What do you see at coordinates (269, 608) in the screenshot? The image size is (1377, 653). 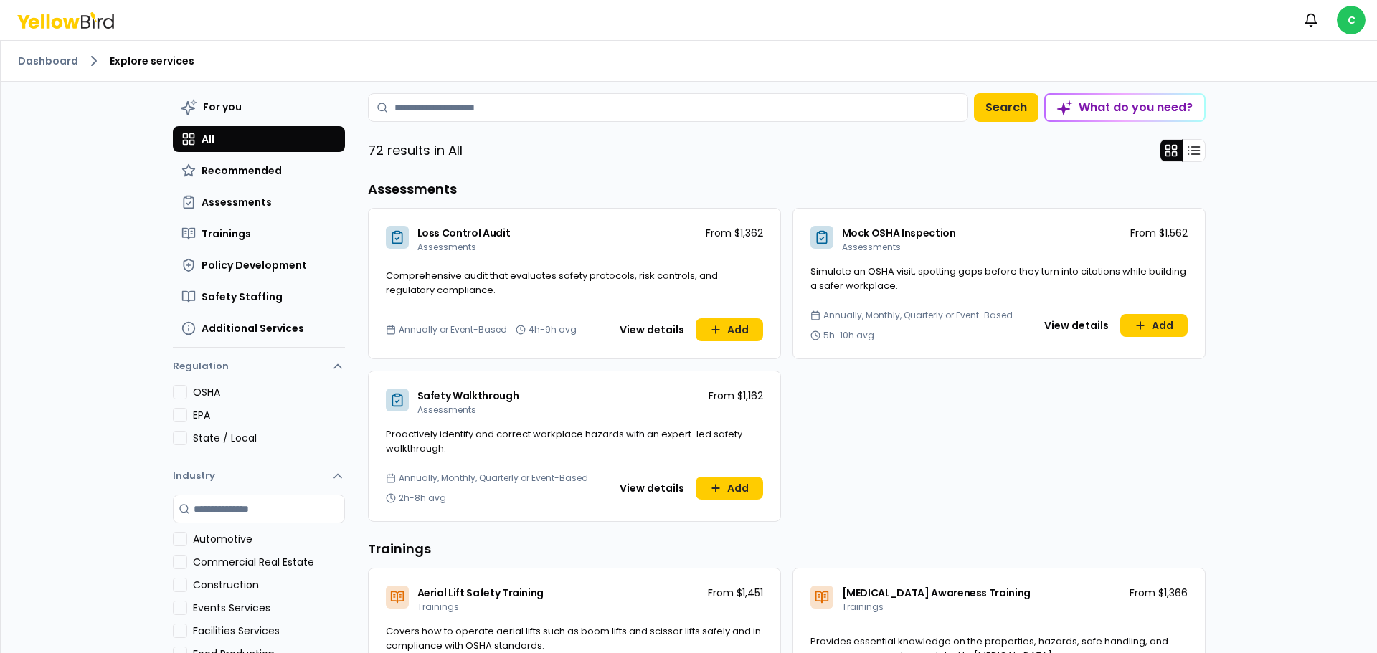 I see `label: Events Services` at bounding box center [269, 608].